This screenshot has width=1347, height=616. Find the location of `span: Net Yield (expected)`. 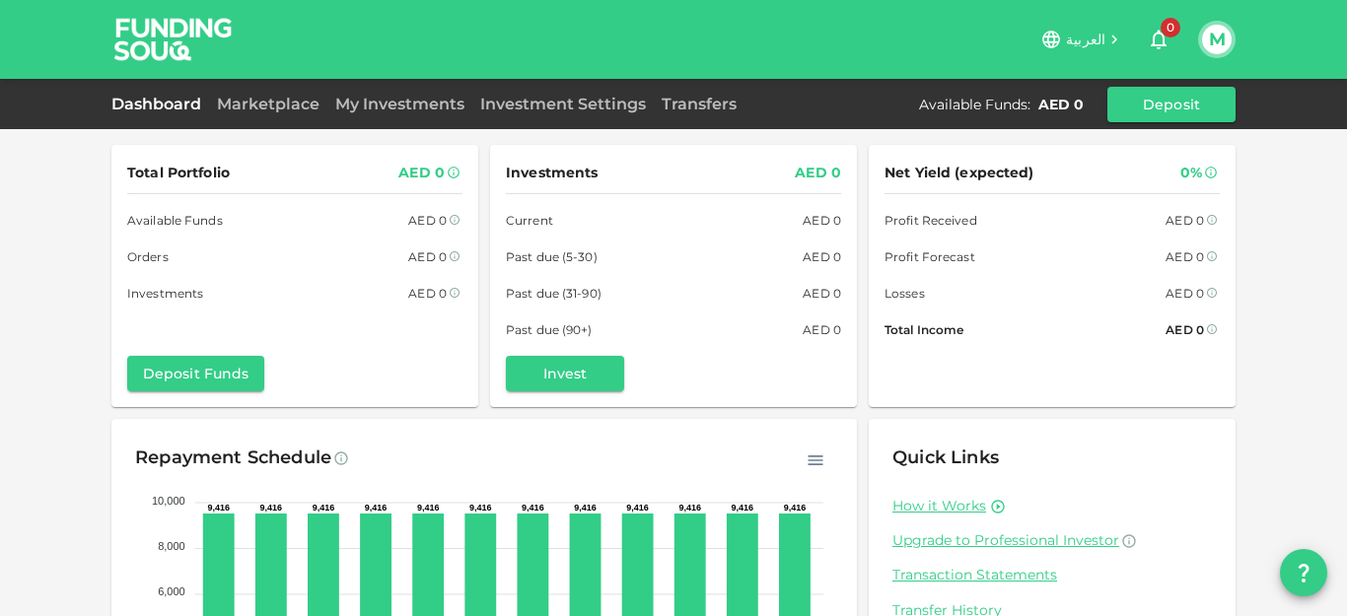

span: Net Yield (expected) is located at coordinates (959, 173).